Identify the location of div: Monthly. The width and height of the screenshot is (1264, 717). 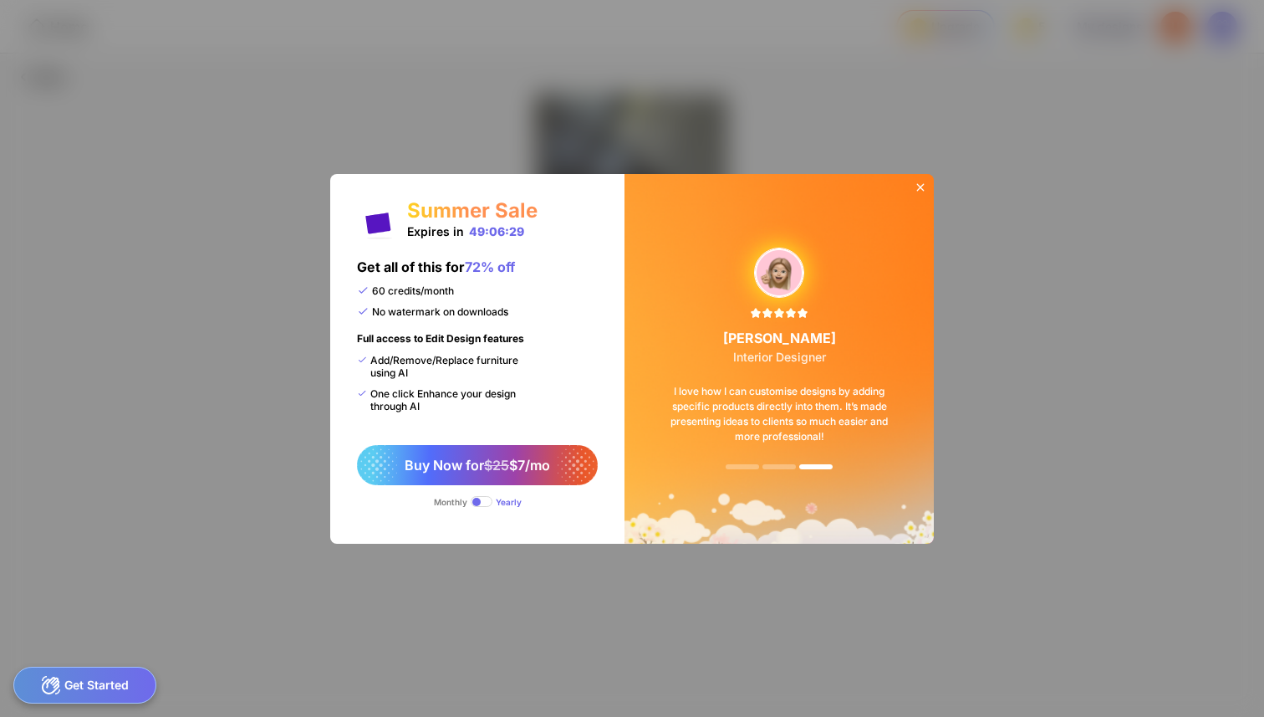
(451, 502).